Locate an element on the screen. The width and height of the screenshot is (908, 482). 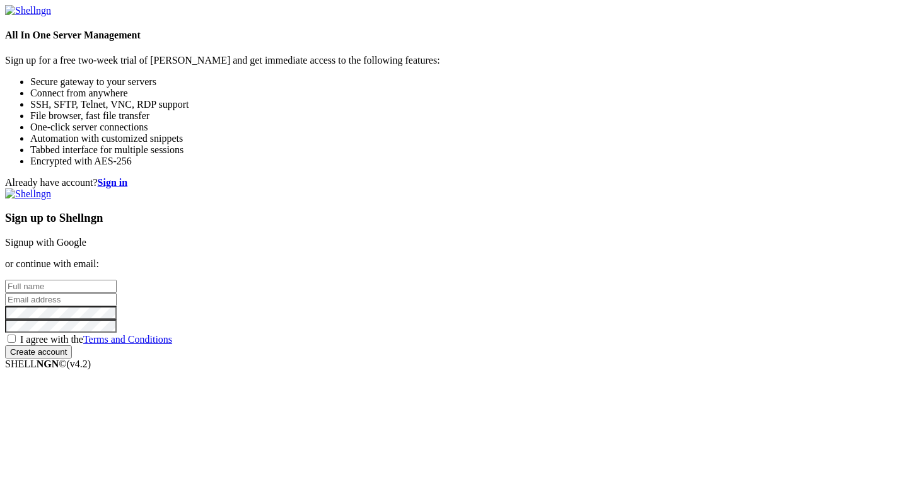
h3: Sign up to Shellngn is located at coordinates (454, 218).